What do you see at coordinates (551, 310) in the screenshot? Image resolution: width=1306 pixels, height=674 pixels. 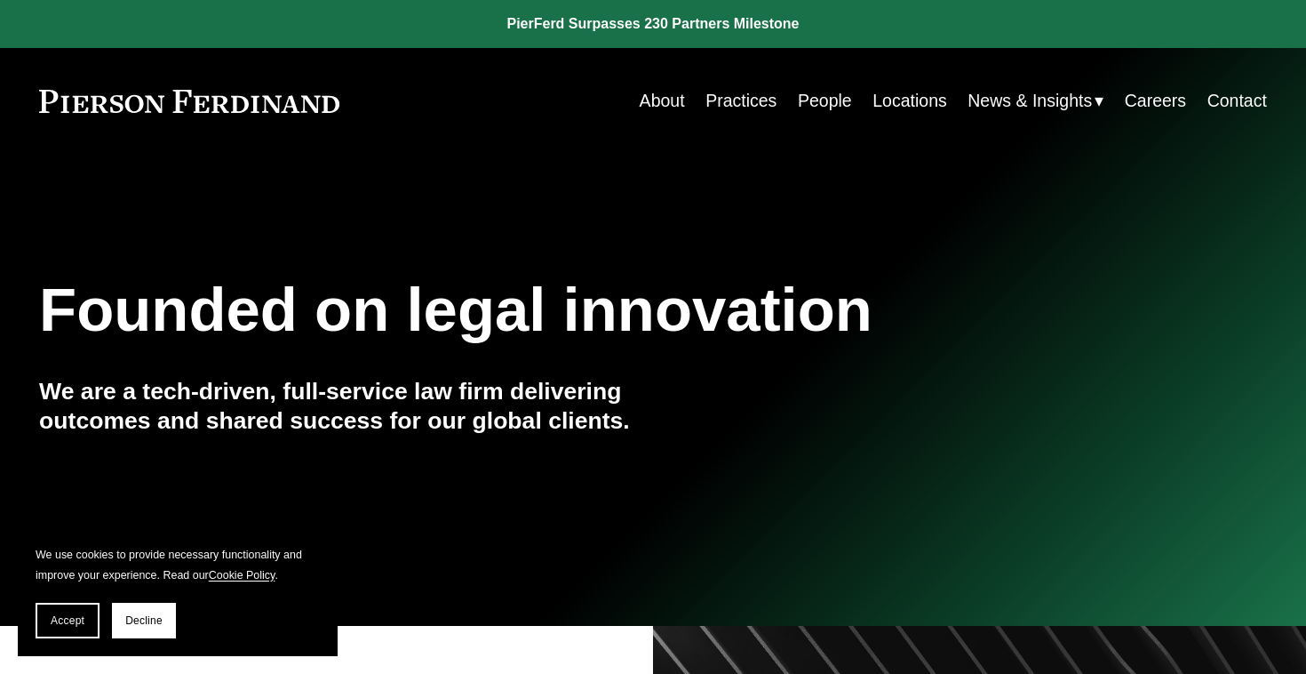 I see `h1: Founded on legal innovation` at bounding box center [551, 310].